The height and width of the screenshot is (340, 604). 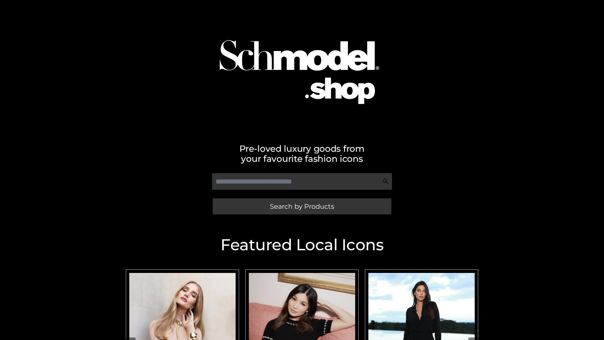 What do you see at coordinates (302, 245) in the screenshot?
I see `h2: Featured Local Icons​` at bounding box center [302, 245].